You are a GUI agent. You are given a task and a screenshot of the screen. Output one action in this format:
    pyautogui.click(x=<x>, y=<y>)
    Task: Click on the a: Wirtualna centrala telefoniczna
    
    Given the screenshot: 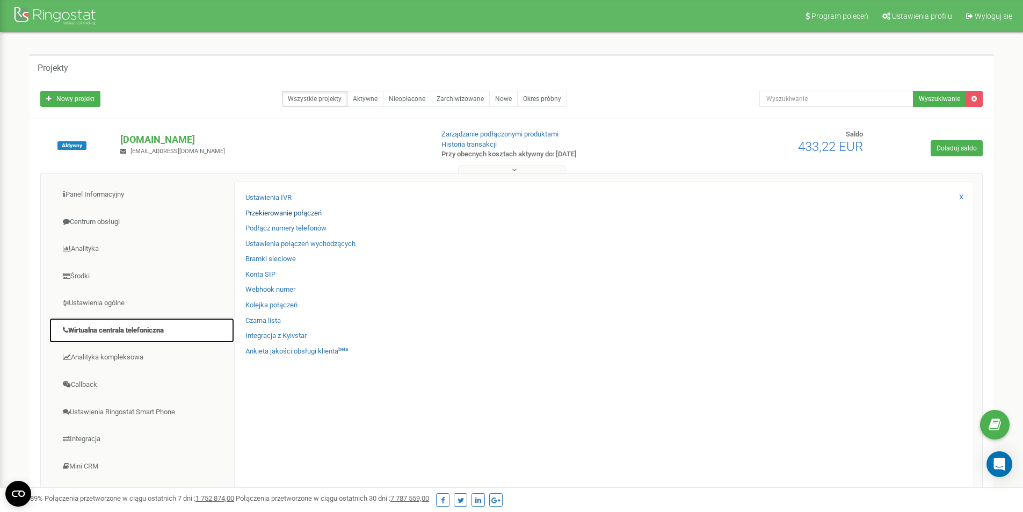 What is the action you would take?
    pyautogui.click(x=142, y=330)
    